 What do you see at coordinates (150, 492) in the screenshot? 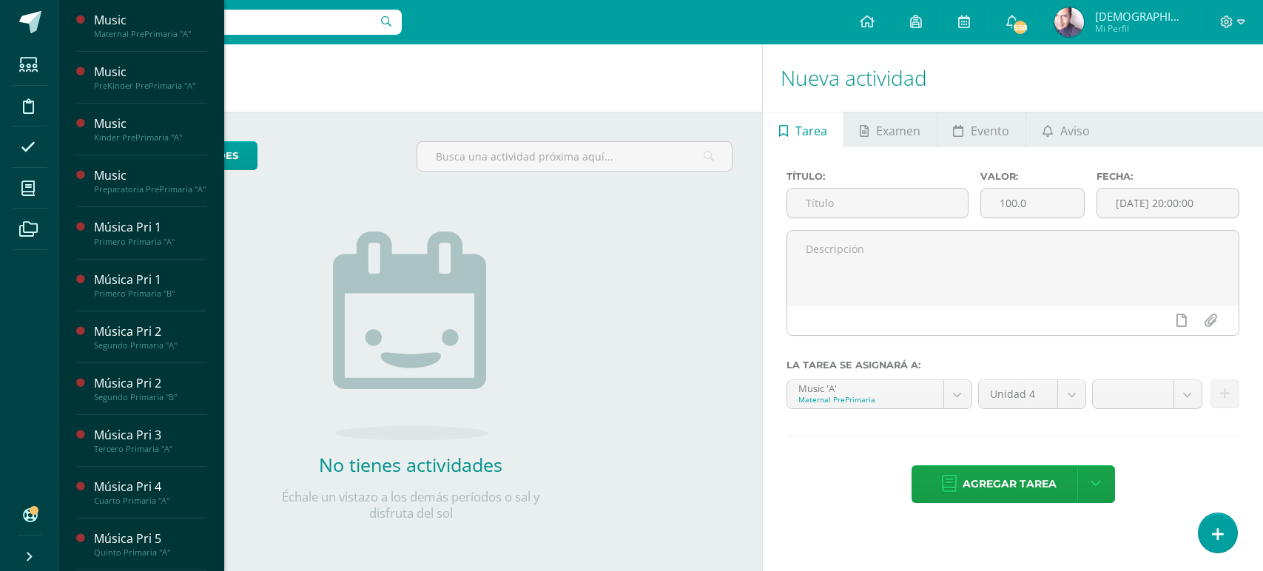
I see `a: Música Pri 4Cuarto Primaria "A"` at bounding box center [150, 492].